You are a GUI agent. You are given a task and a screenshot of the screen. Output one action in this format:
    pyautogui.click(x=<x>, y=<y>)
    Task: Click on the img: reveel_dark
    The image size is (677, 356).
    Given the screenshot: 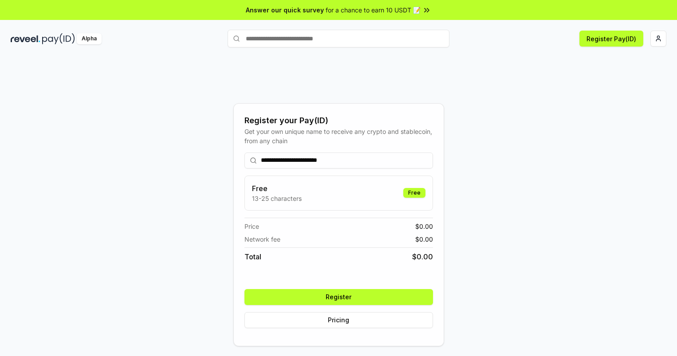 What is the action you would take?
    pyautogui.click(x=25, y=39)
    